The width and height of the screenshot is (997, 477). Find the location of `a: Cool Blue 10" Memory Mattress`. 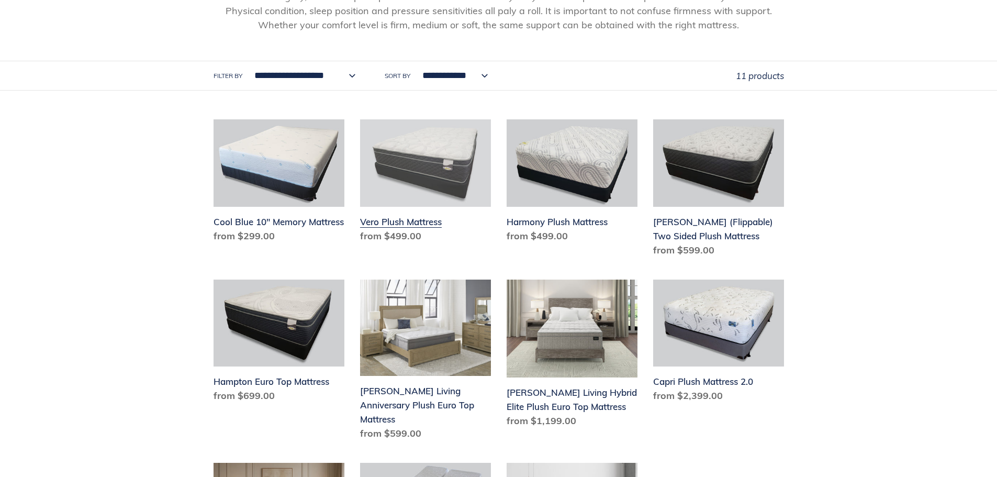

a: Cool Blue 10" Memory Mattress is located at coordinates (279, 183).